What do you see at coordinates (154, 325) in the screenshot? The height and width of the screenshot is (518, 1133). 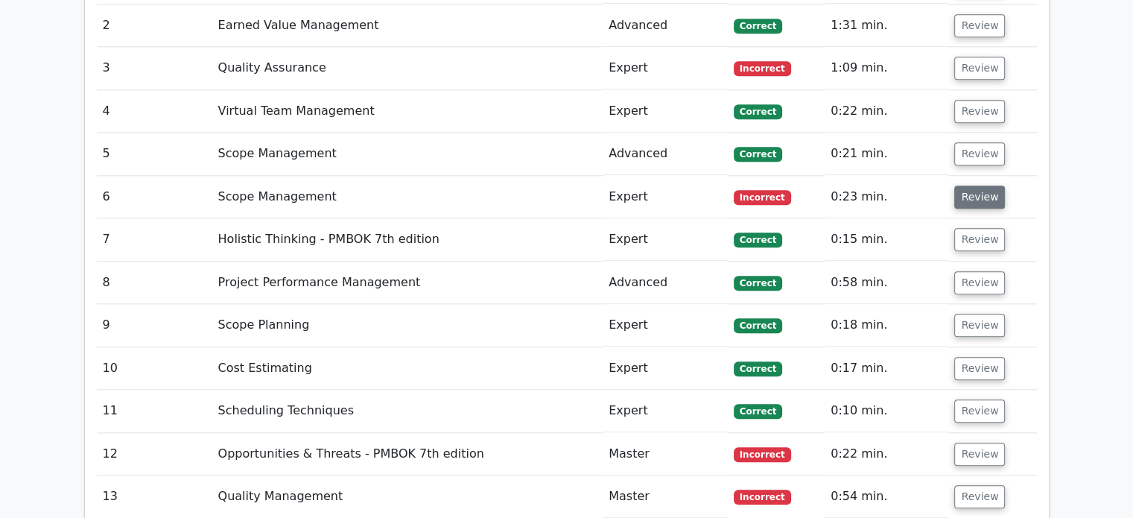 I see `td: 9` at bounding box center [154, 325].